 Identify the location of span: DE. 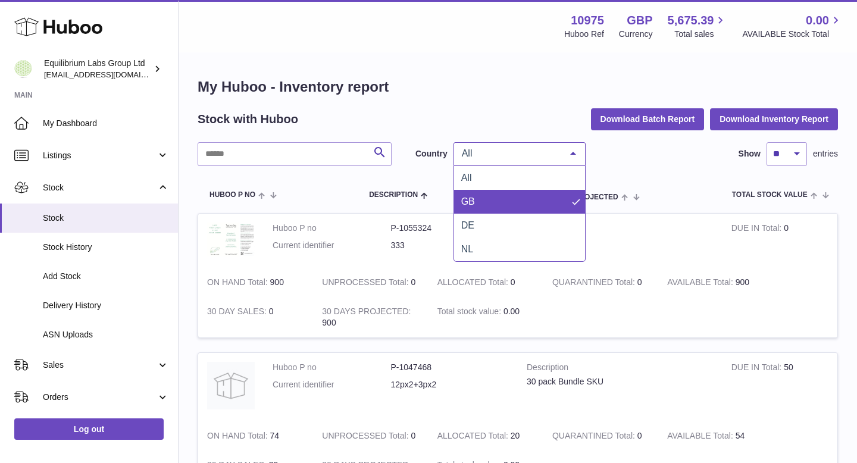
(468, 225).